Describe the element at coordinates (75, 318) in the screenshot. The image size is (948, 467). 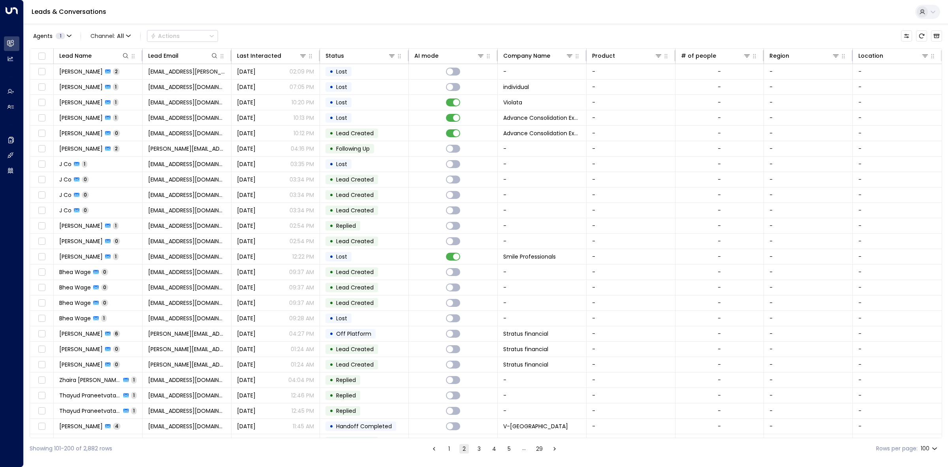
I see `span: Bhea Wage` at that location.